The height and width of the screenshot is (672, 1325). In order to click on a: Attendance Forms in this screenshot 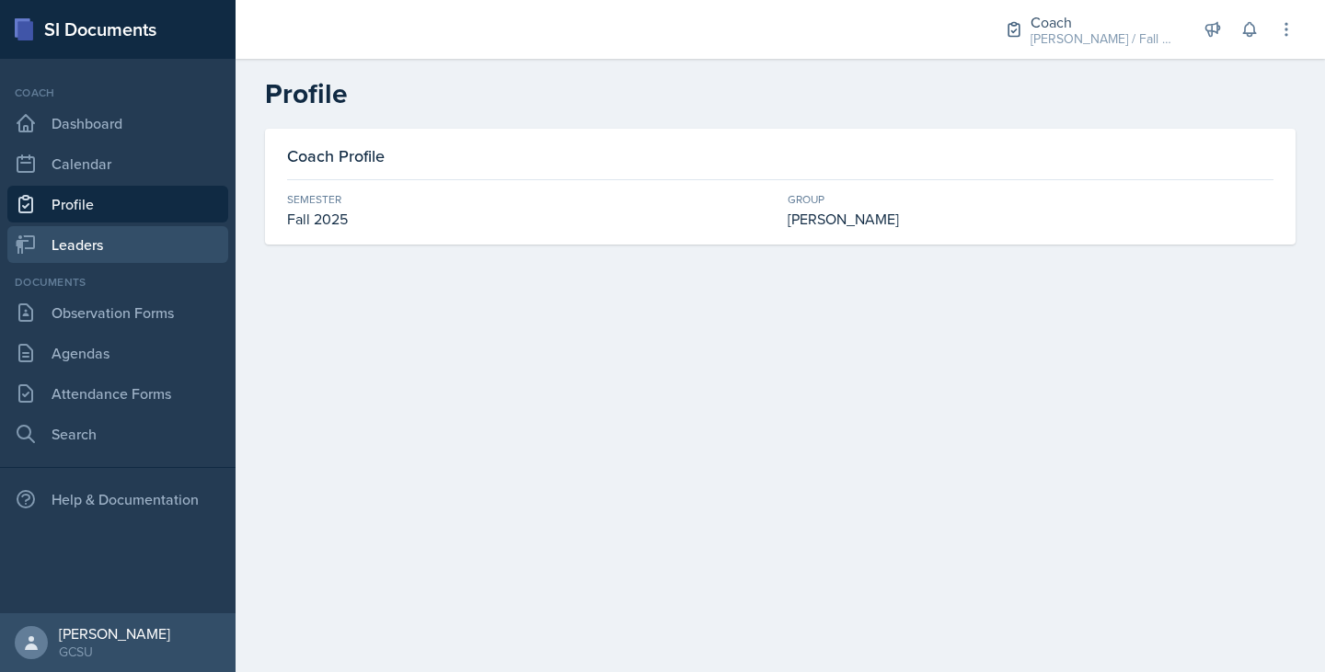, I will do `click(118, 394)`.